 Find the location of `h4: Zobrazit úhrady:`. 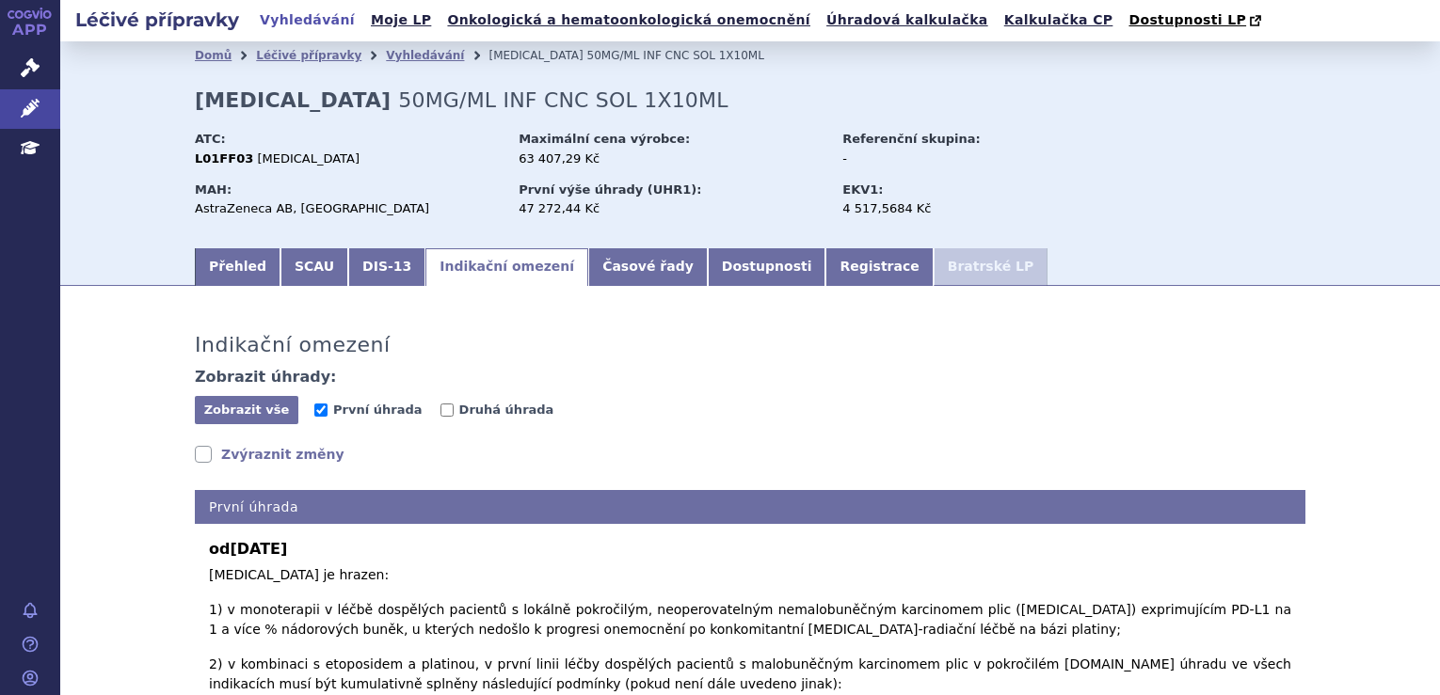

h4: Zobrazit úhrady: is located at coordinates (265, 377).